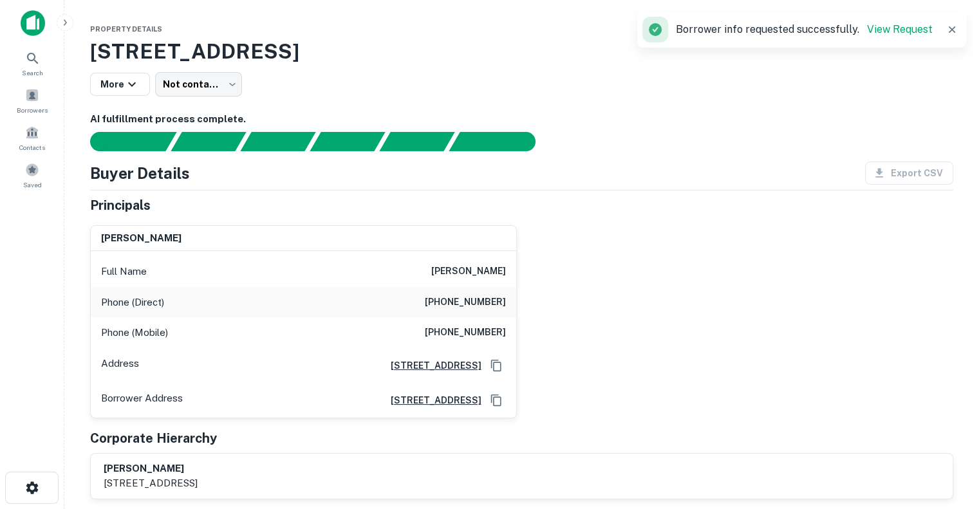 The width and height of the screenshot is (979, 509). What do you see at coordinates (33, 23) in the screenshot?
I see `img: capitalize-icon.png` at bounding box center [33, 23].